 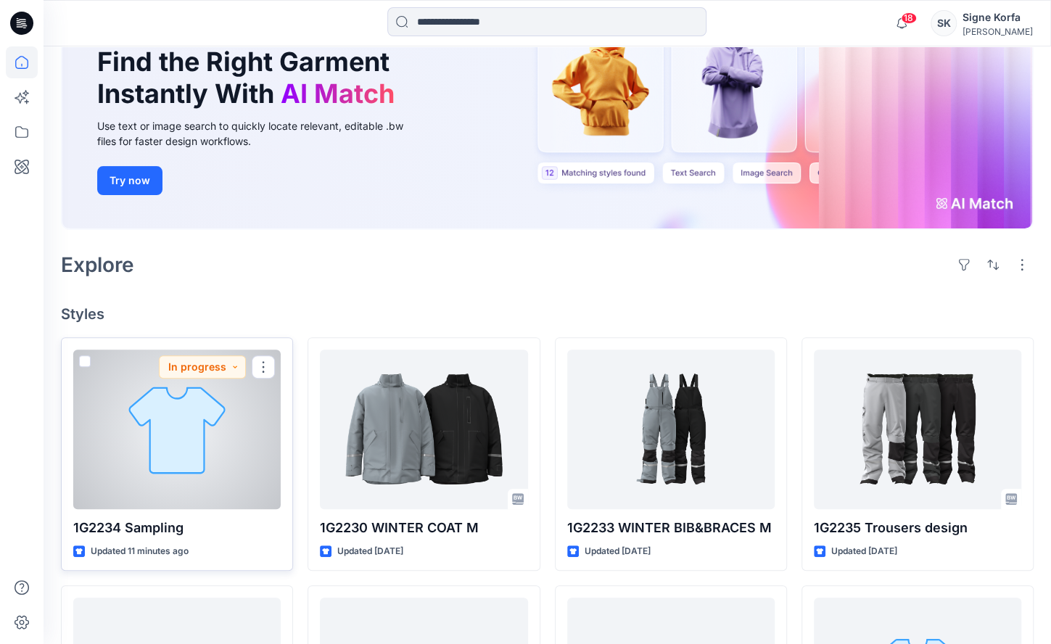 What do you see at coordinates (260, 133) in the screenshot?
I see `div: Use text or image search to quickly locate relevant, editable .bw files for faster design workflows.` at bounding box center [260, 133].